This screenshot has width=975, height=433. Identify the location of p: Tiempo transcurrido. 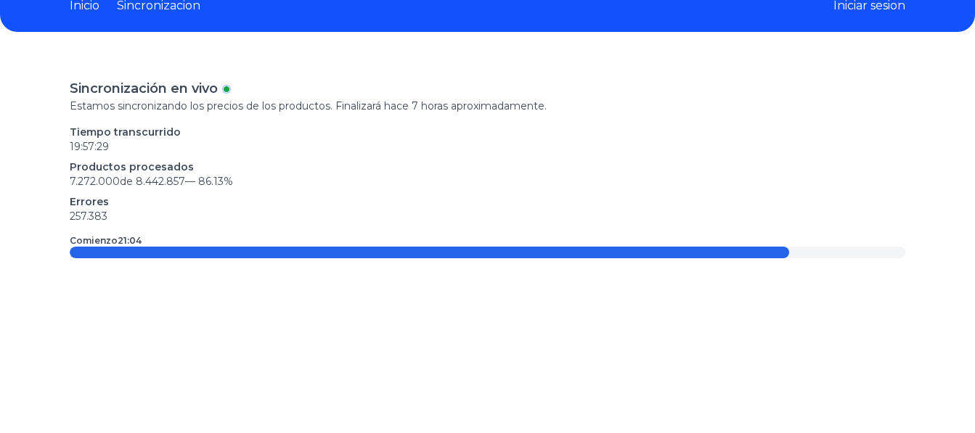
(487, 132).